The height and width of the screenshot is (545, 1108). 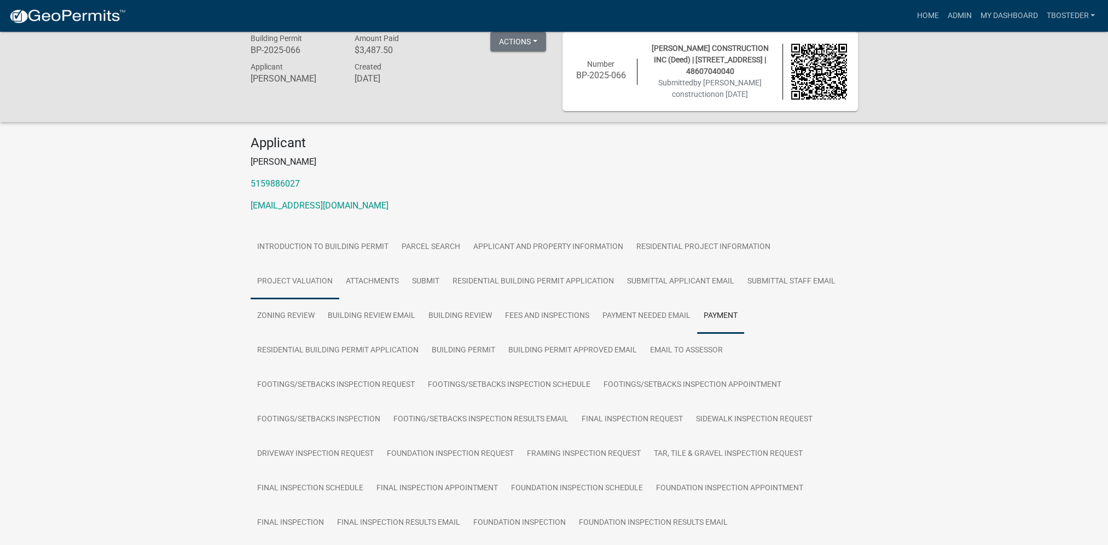 What do you see at coordinates (426, 282) in the screenshot?
I see `a: Submit` at bounding box center [426, 282].